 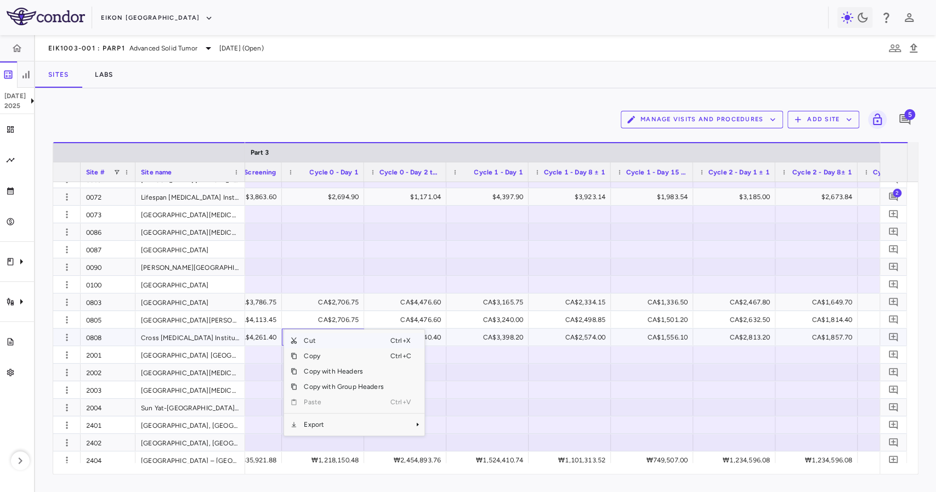 I want to click on div: CA$2,706.75, so click(x=325, y=302).